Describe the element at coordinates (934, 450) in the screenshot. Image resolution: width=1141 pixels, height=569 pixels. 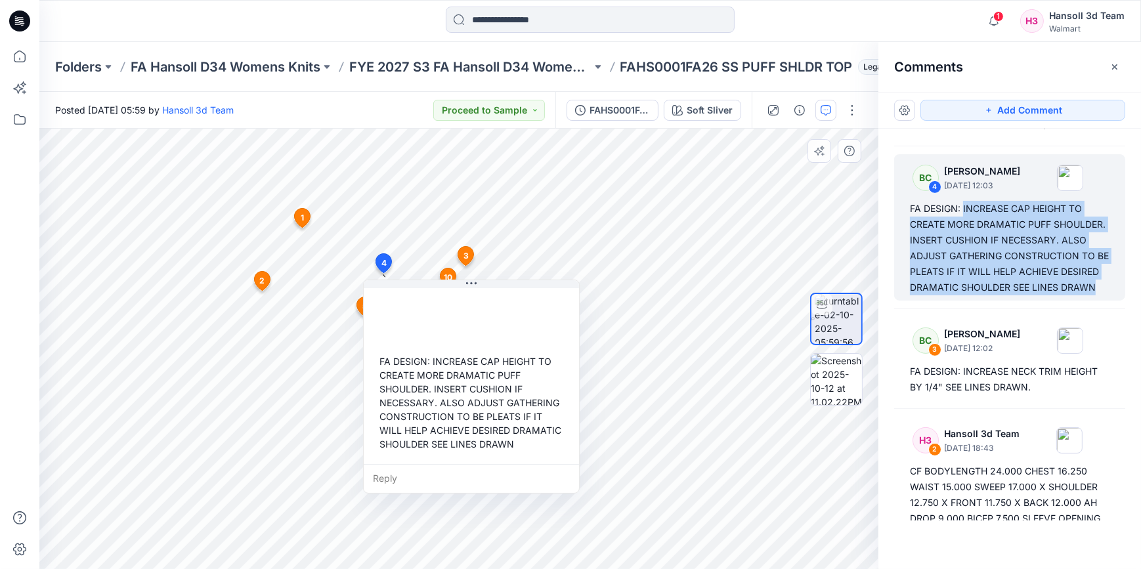
I see `div: 2` at that location.